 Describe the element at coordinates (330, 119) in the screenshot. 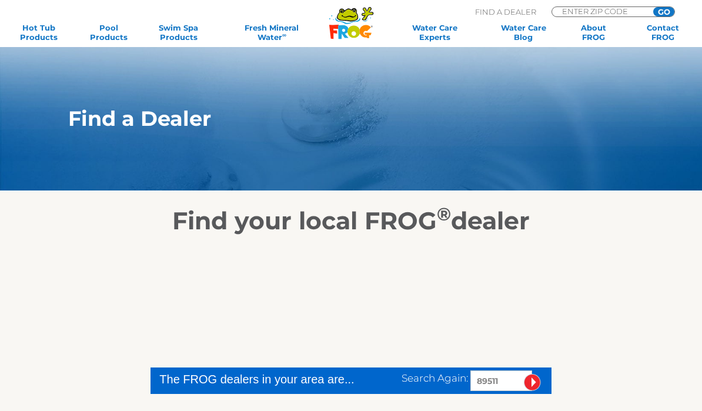

I see `h1: Find a Dealer` at that location.